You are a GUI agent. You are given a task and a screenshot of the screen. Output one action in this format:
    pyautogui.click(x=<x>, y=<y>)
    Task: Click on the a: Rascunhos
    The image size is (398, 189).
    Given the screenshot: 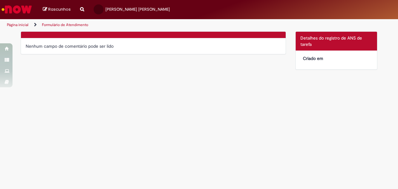 What is the action you would take?
    pyautogui.click(x=57, y=9)
    